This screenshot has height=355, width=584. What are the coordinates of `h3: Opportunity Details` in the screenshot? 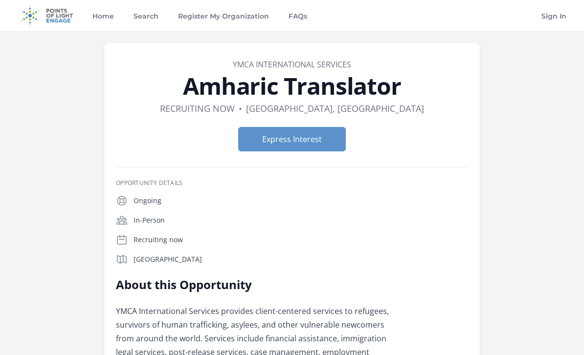 It's located at (292, 183).